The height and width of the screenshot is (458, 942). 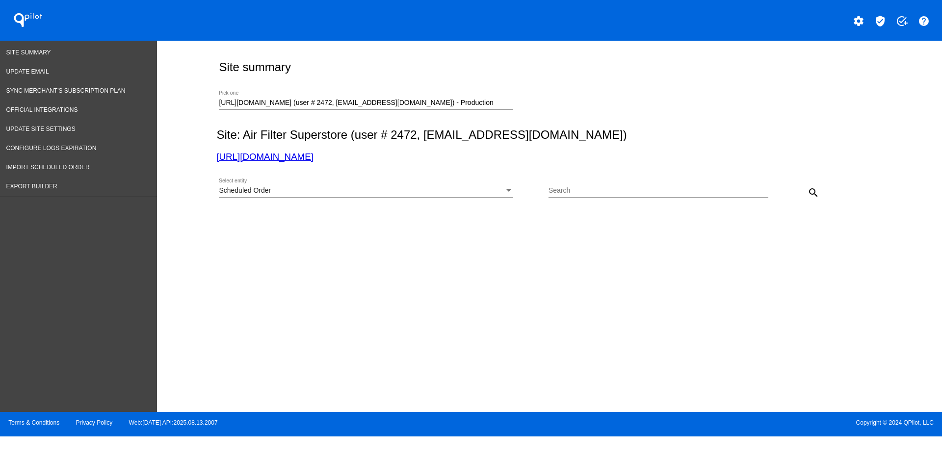 I want to click on span: Copyright © 2024 QPilot, LLC, so click(x=706, y=423).